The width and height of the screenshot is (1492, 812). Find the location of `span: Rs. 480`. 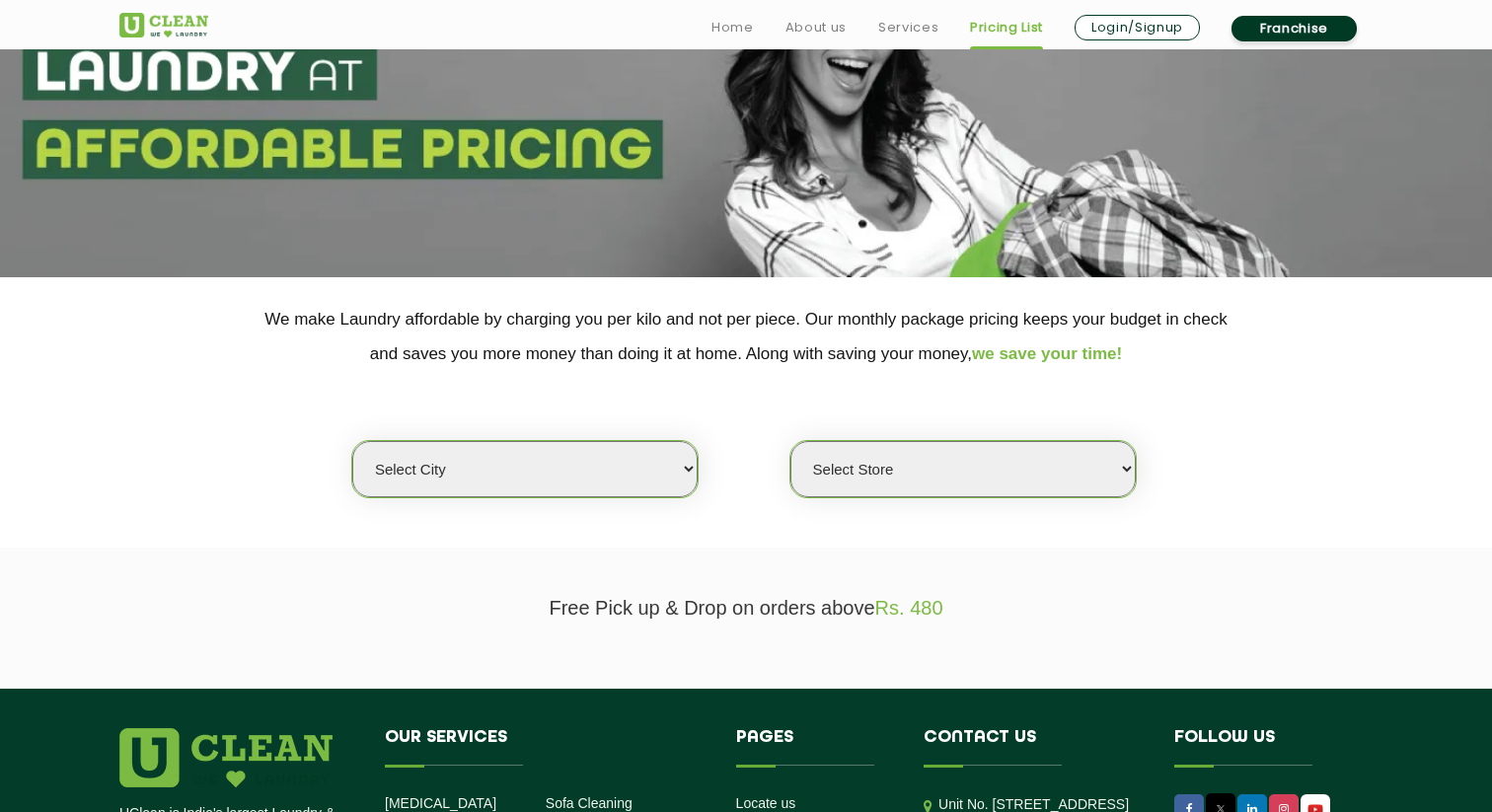

span: Rs. 480 is located at coordinates (909, 608).